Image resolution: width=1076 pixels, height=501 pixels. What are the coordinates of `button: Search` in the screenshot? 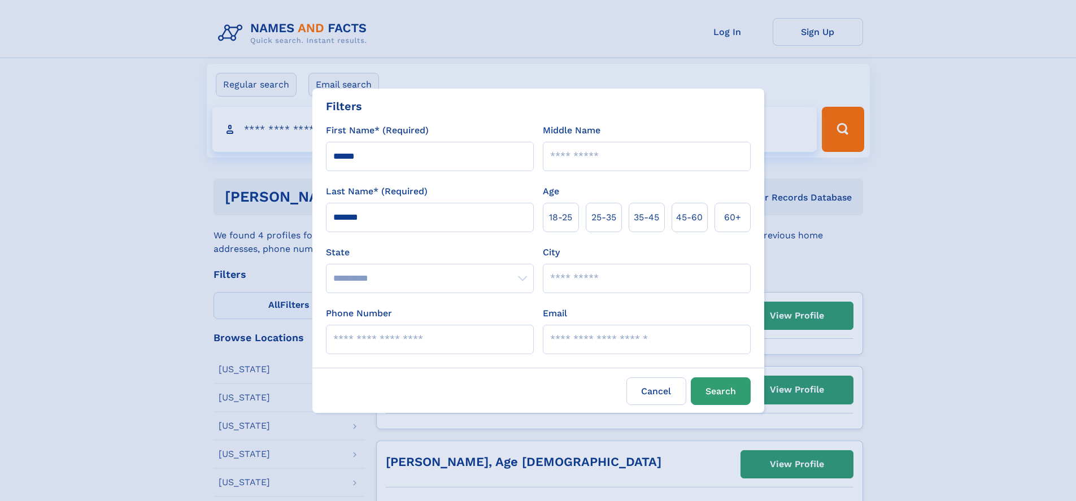 It's located at (721, 391).